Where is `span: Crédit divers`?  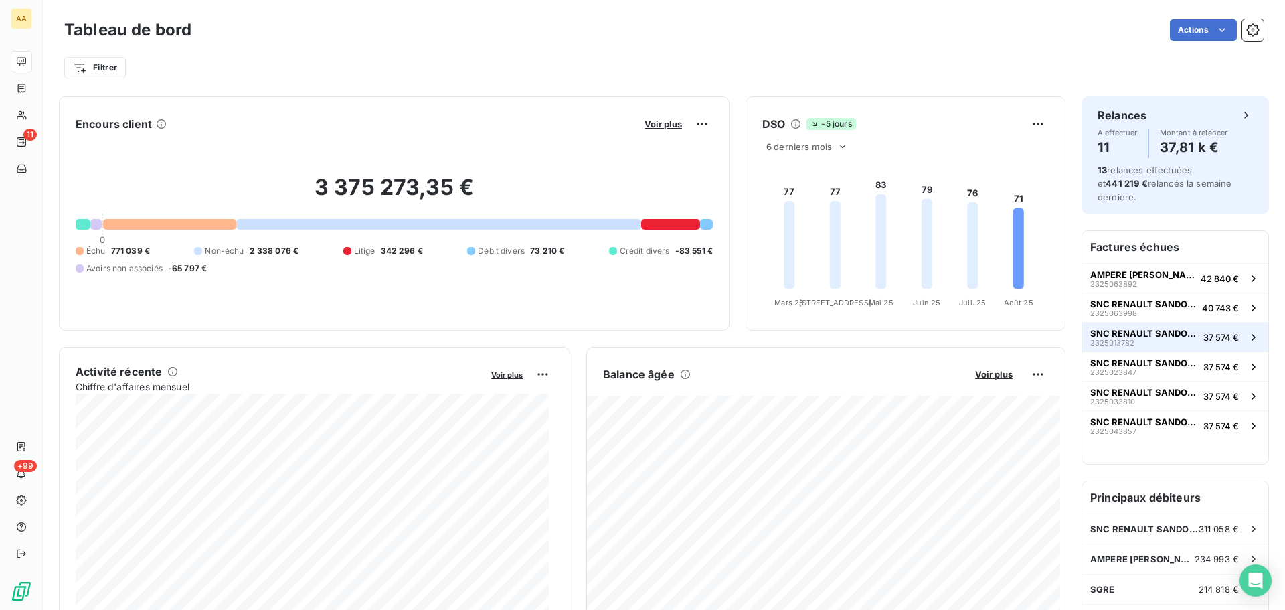 span: Crédit divers is located at coordinates (645, 251).